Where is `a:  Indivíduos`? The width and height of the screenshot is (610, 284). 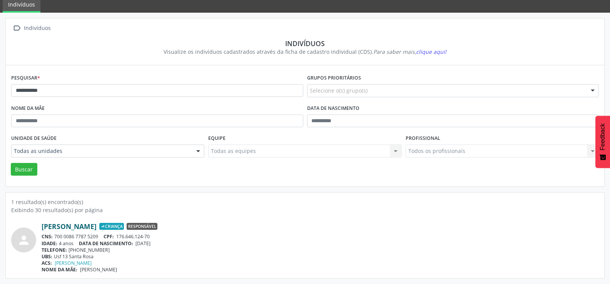 a:  Indivíduos is located at coordinates (32, 28).